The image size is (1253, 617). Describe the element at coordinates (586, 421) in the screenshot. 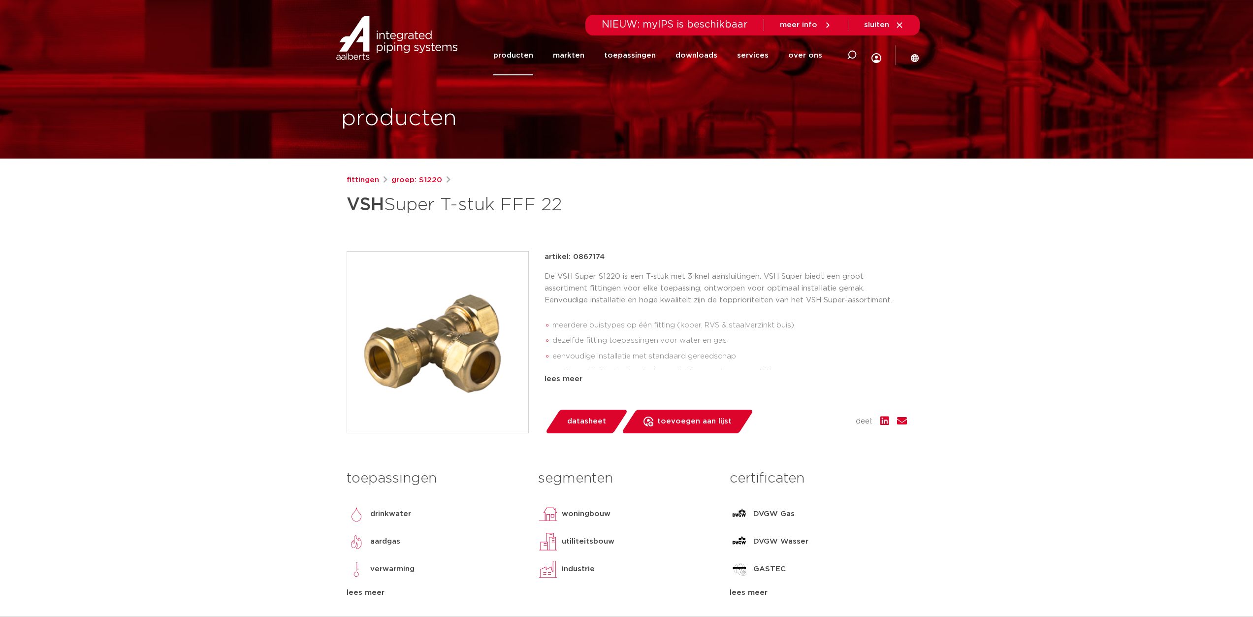

I see `a: datasheet` at that location.